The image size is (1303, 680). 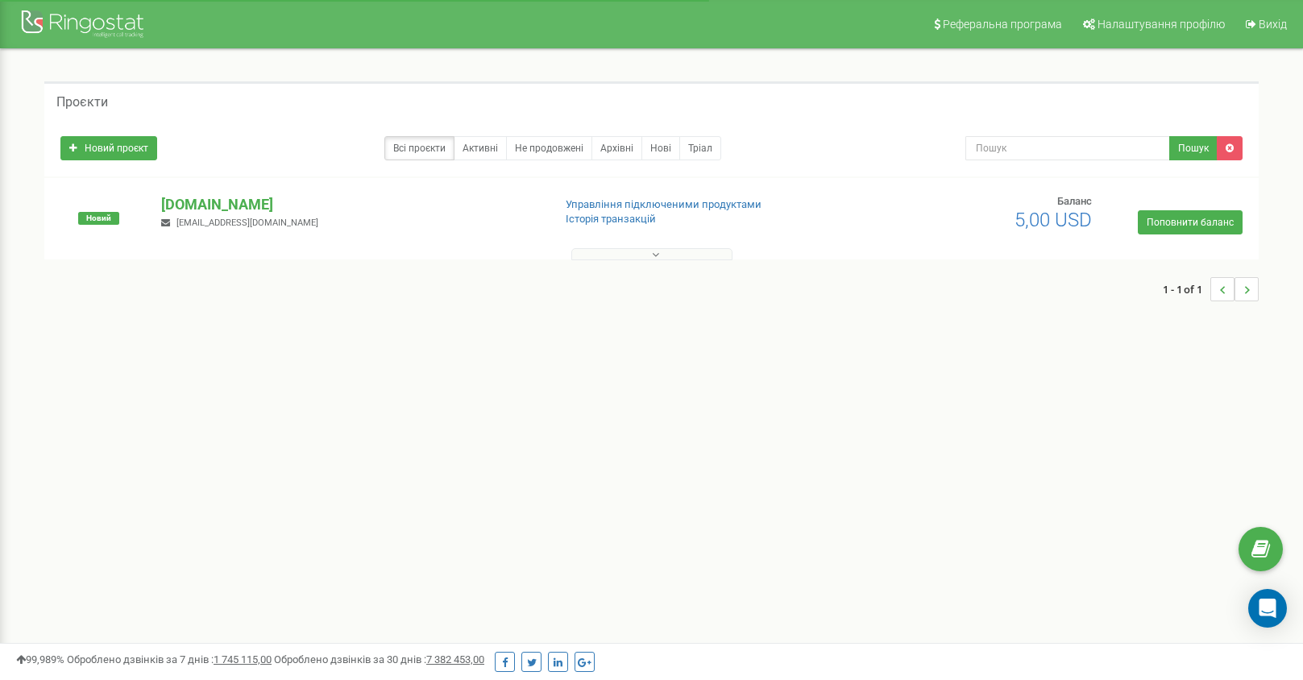 I want to click on h5: Проєкти, so click(x=82, y=102).